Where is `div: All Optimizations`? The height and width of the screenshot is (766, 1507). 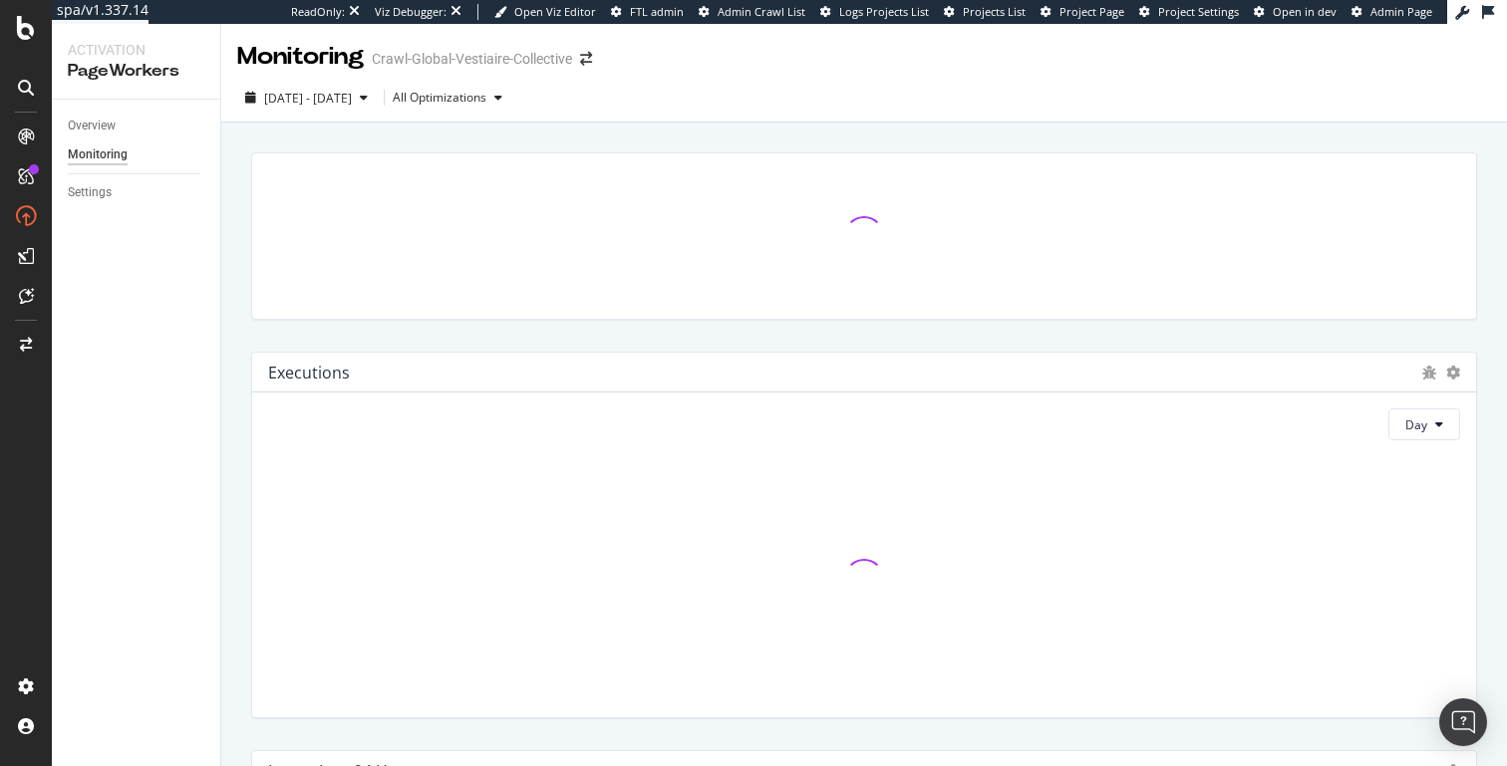
div: All Optimizations is located at coordinates (439, 98).